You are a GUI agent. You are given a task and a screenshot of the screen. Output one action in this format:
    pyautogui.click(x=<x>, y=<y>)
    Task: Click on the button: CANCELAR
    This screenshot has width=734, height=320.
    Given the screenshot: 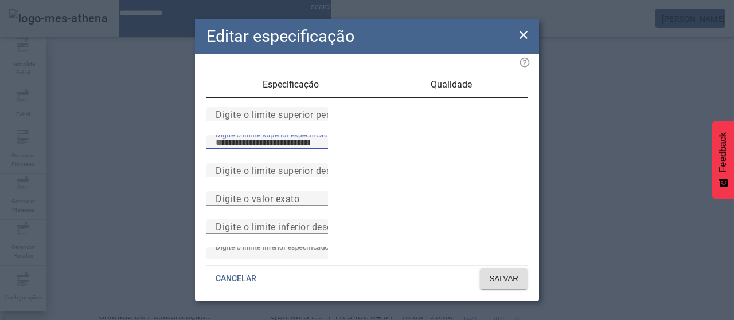 What is the action you would take?
    pyautogui.click(x=236, y=279)
    